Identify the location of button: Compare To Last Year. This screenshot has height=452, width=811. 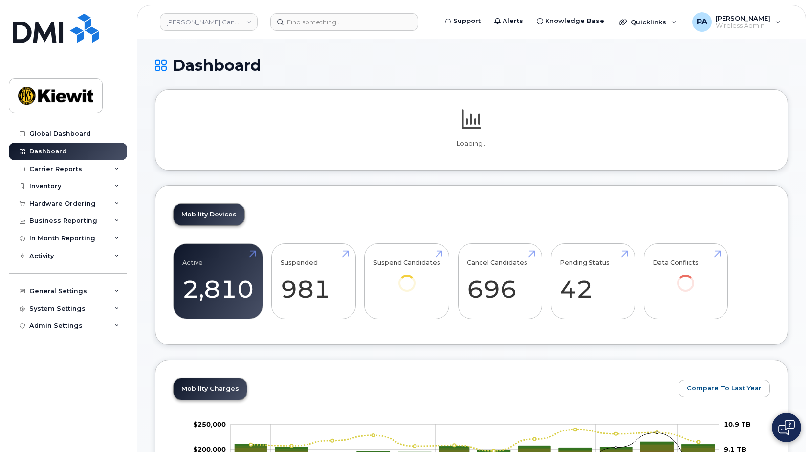
(724, 389).